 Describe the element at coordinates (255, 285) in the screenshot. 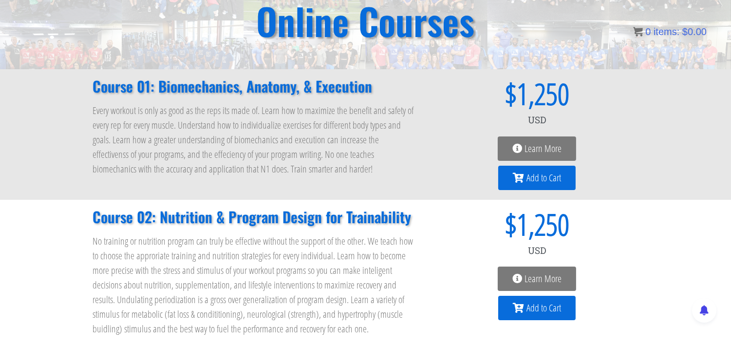

I see `p: No training or nutrition program can truly be effective without the support of the other. We teac...` at that location.